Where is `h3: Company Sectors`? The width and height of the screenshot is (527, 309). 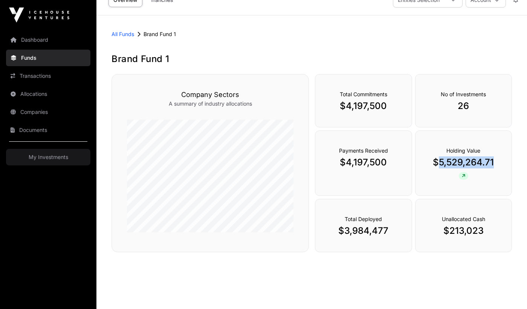 h3: Company Sectors is located at coordinates (210, 95).